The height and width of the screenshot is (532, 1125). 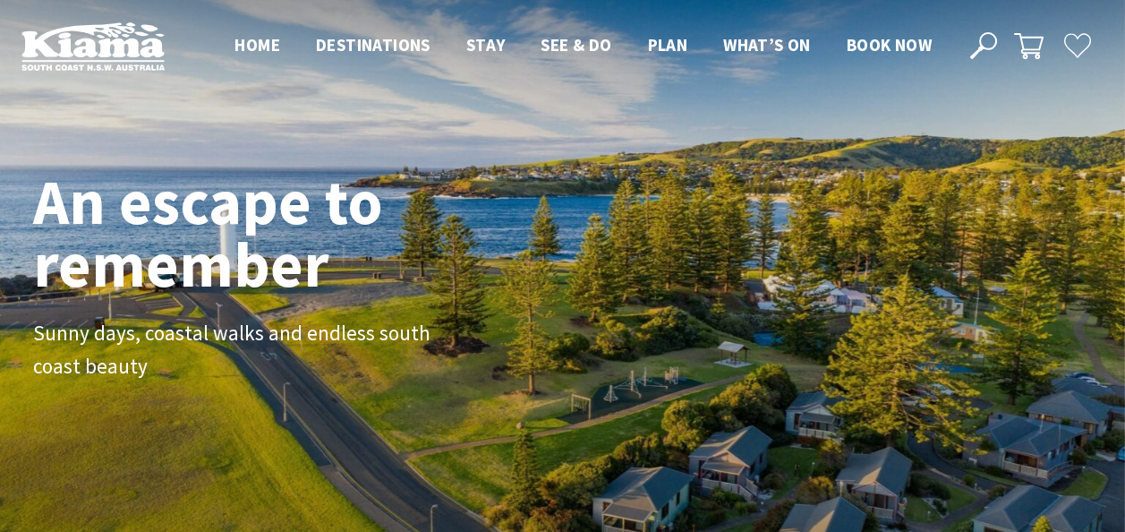 What do you see at coordinates (576, 45) in the screenshot?
I see `span: See & Do` at bounding box center [576, 45].